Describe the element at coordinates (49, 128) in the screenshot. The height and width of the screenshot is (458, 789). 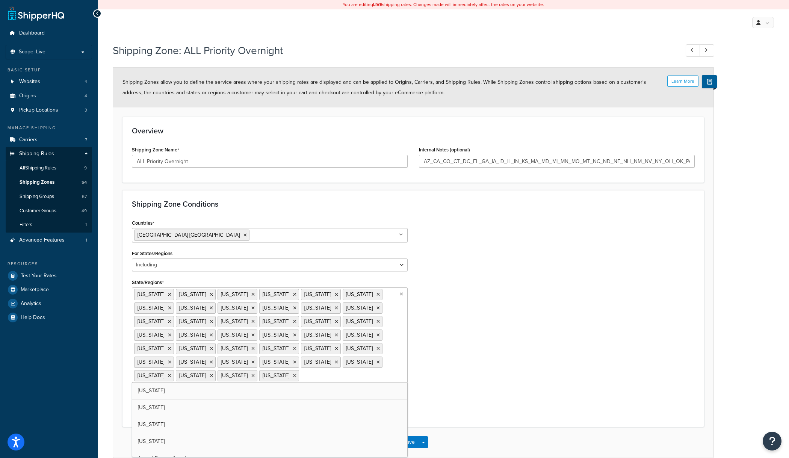
I see `div: Manage Shipping` at that location.